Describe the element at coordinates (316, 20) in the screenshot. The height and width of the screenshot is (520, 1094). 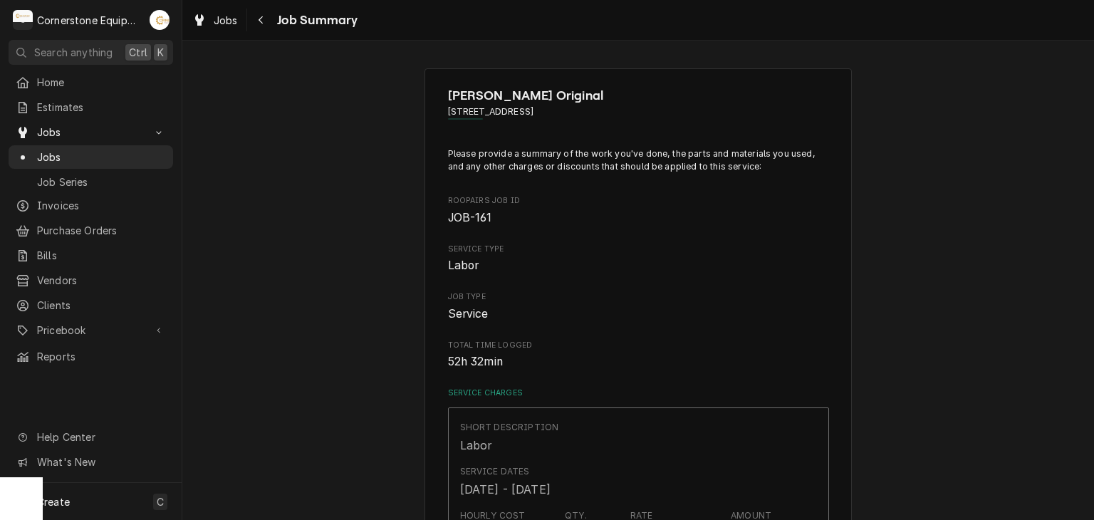
I see `span: Job Summary` at that location.